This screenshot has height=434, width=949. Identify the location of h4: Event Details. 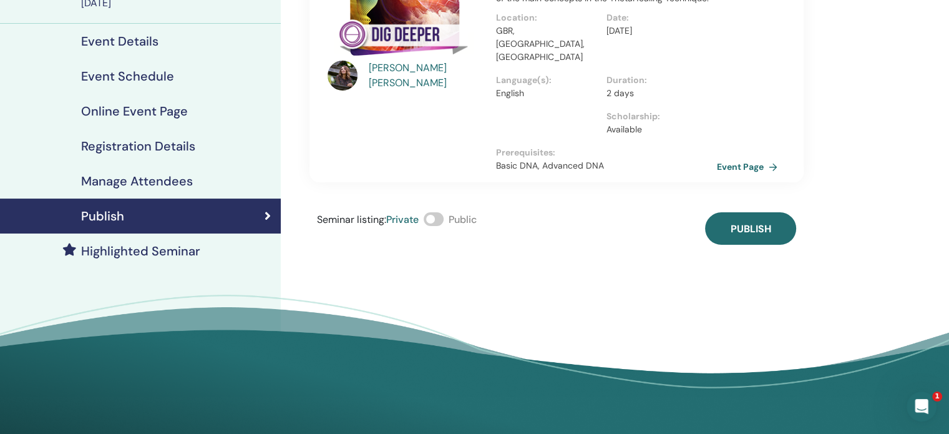
(120, 41).